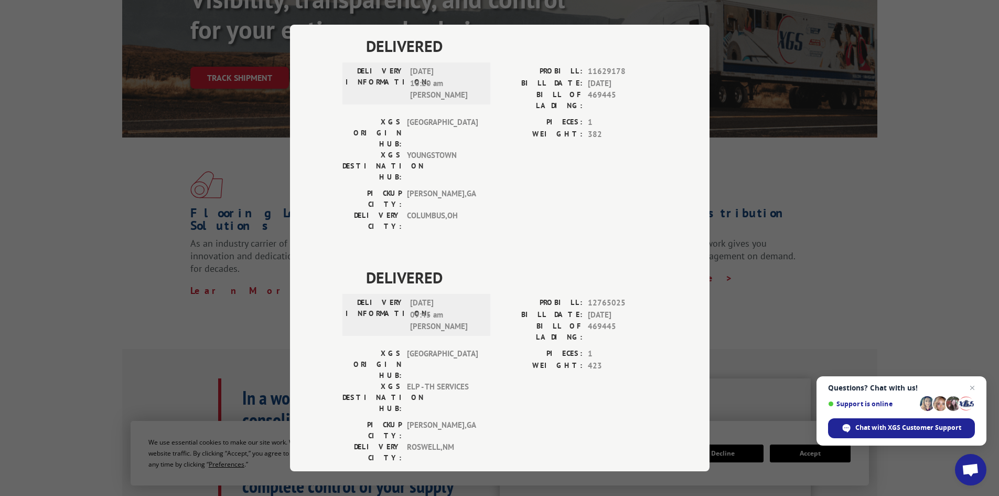 This screenshot has height=496, width=999. What do you see at coordinates (442, 166) in the screenshot?
I see `span: YOUNGSTOWN` at bounding box center [442, 166].